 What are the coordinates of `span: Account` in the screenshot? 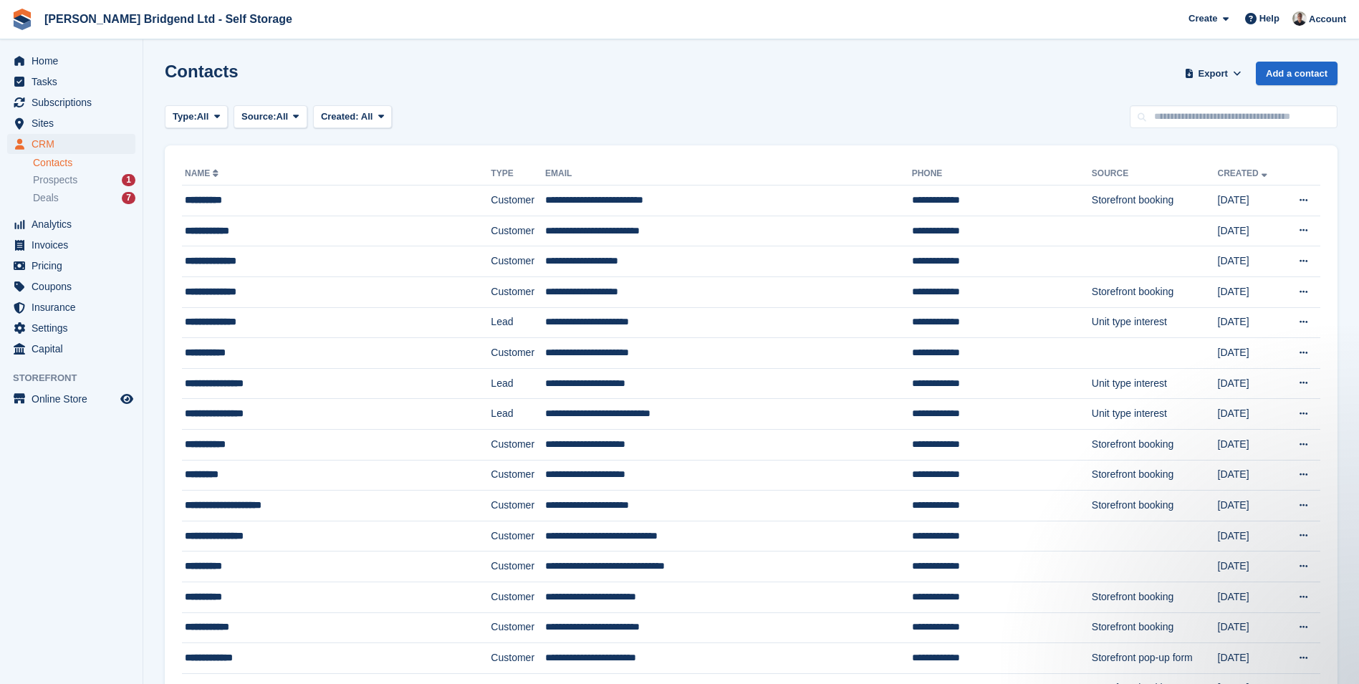 It's located at (1328, 19).